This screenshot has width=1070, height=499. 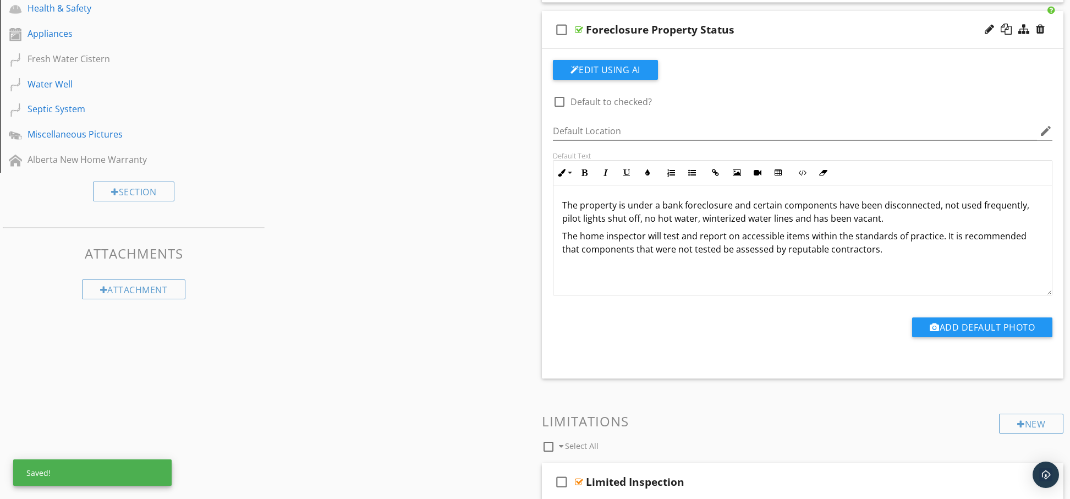 I want to click on button: Insert Link (⌘K), so click(x=715, y=173).